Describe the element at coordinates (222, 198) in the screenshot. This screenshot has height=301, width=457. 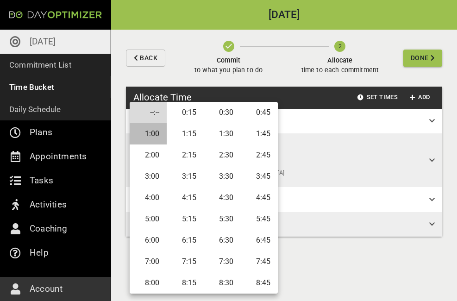
I see `li: 4:30` at that location.